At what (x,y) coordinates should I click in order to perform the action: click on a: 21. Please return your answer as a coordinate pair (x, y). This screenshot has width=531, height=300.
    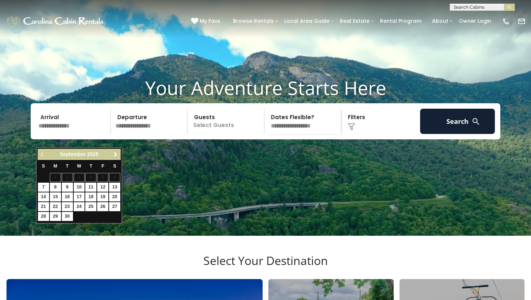
    Looking at the image, I should click on (43, 207).